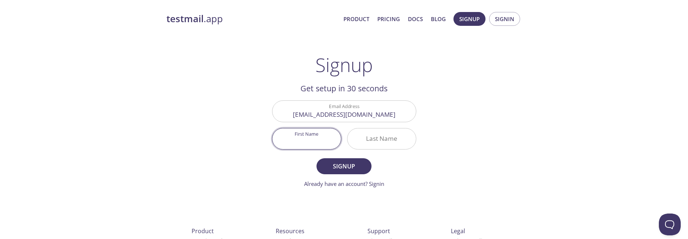 The width and height of the screenshot is (688, 239). I want to click on a: Product, so click(356, 19).